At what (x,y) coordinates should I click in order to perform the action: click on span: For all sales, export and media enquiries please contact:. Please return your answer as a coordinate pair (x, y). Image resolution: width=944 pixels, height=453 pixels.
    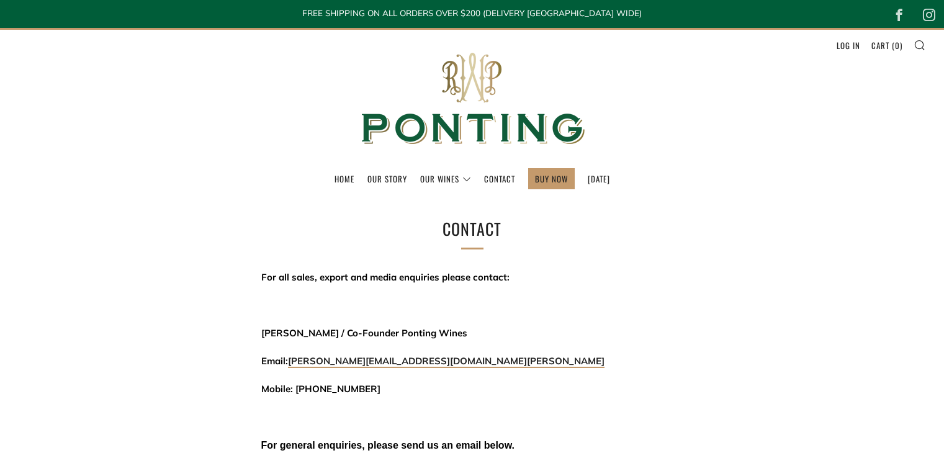
    Looking at the image, I should click on (385, 277).